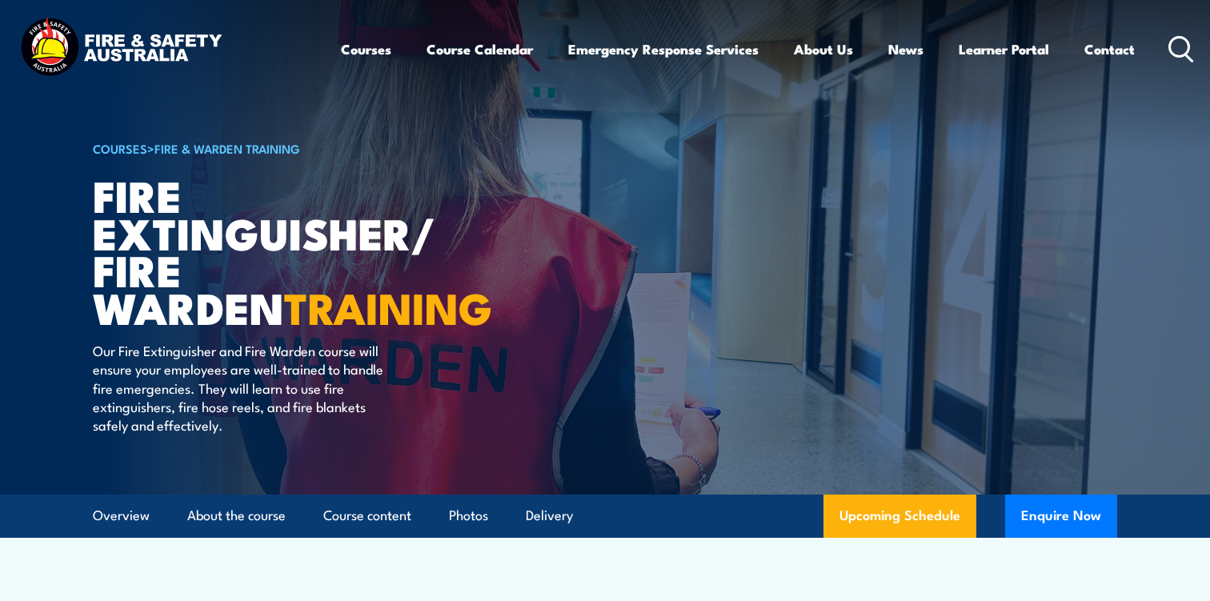 The width and height of the screenshot is (1210, 601). Describe the element at coordinates (238, 387) in the screenshot. I see `p: Our Fire Extinguisher and Fire Warden course will ensure your employees are well-trained to handl...` at that location.